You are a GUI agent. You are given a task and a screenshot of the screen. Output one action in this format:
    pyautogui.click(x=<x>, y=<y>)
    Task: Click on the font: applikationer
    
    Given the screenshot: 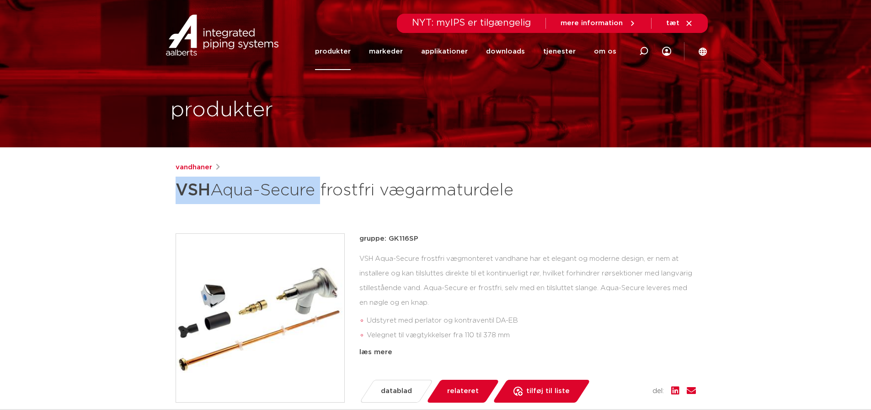 What is the action you would take?
    pyautogui.click(x=444, y=51)
    